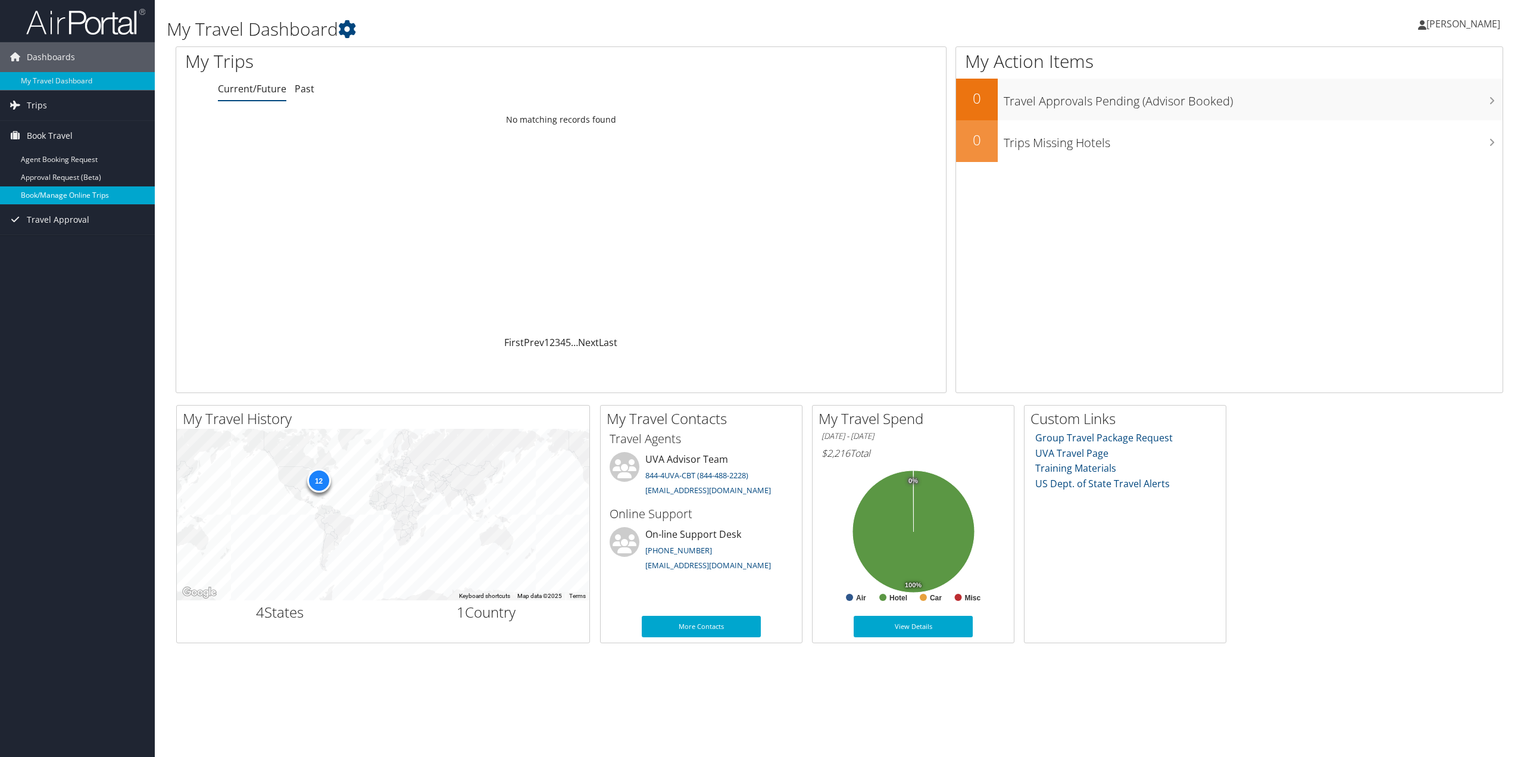  Describe the element at coordinates (913, 481) in the screenshot. I see `tspan: 0%` at that location.